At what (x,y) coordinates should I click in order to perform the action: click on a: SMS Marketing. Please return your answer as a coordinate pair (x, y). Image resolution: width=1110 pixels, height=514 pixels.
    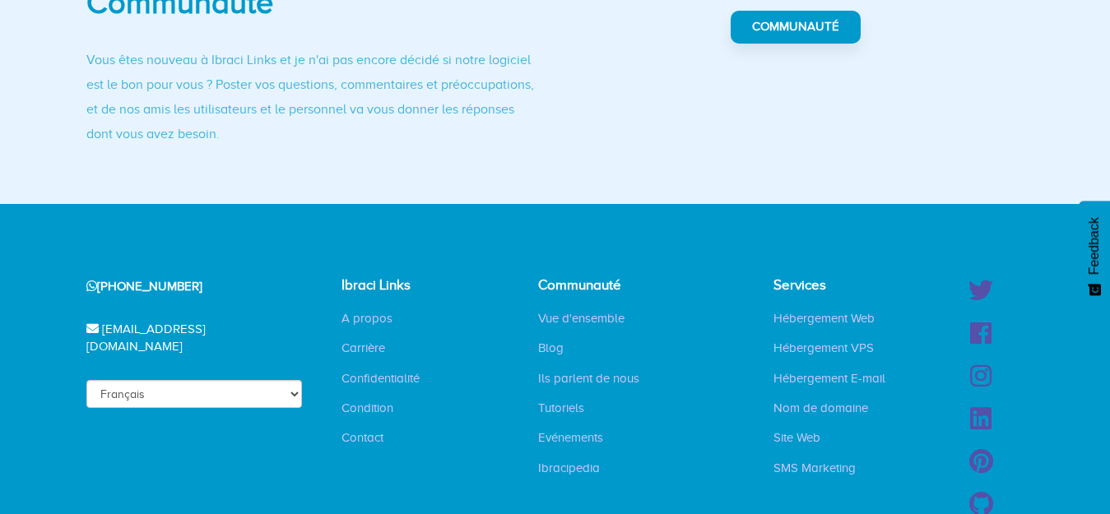
    Looking at the image, I should click on (814, 468).